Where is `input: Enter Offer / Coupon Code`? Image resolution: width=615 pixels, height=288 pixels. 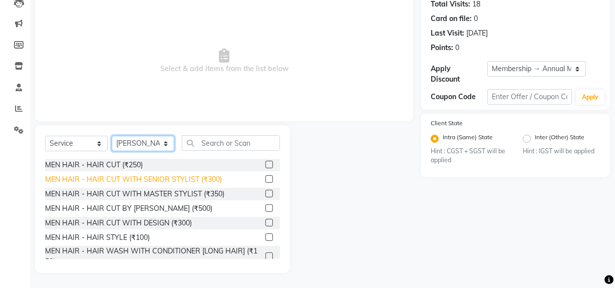 input: Enter Offer / Coupon Code is located at coordinates (530, 97).